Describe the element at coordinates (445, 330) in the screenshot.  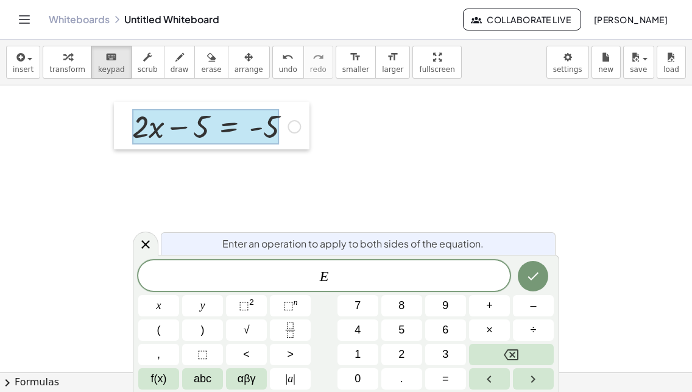
I see `span: 6` at that location.